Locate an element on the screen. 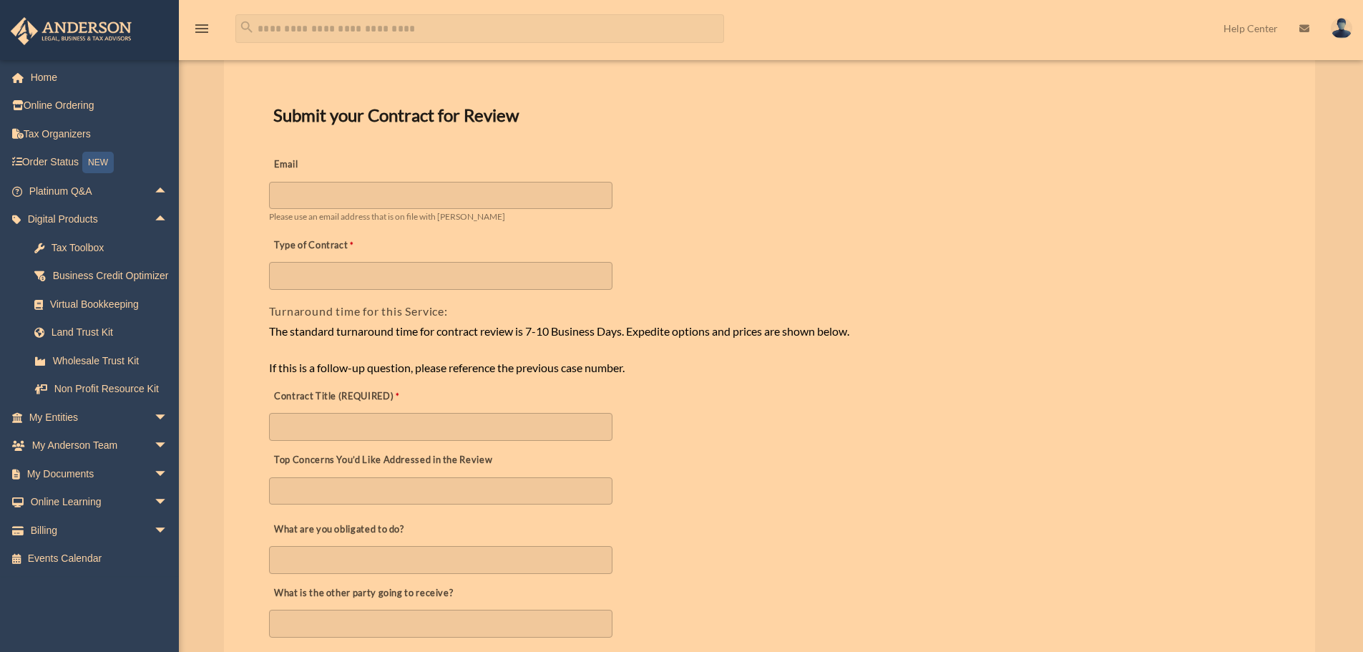 The image size is (1363, 652). a: Events Calendar is located at coordinates (99, 559).